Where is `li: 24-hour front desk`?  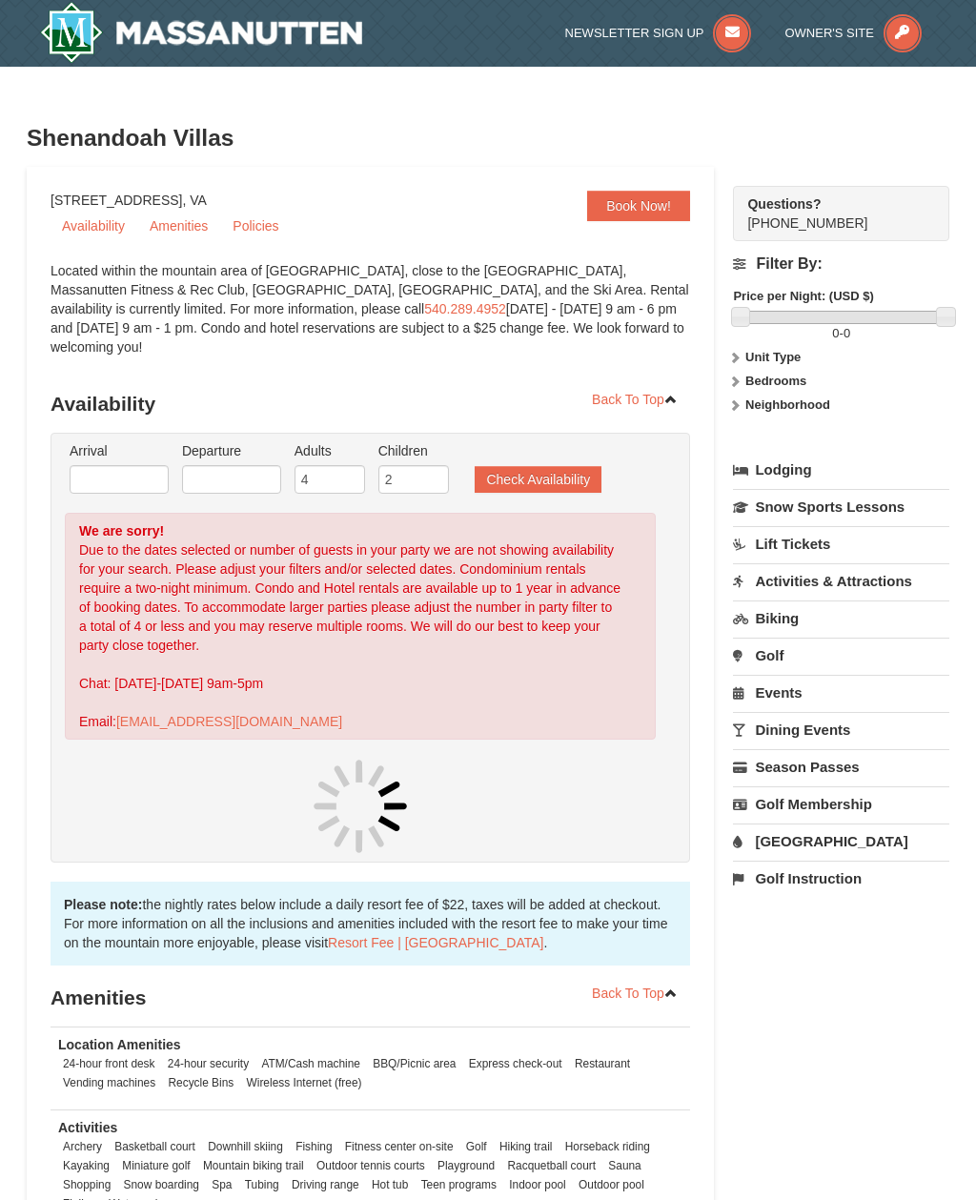 li: 24-hour front desk is located at coordinates (109, 1064).